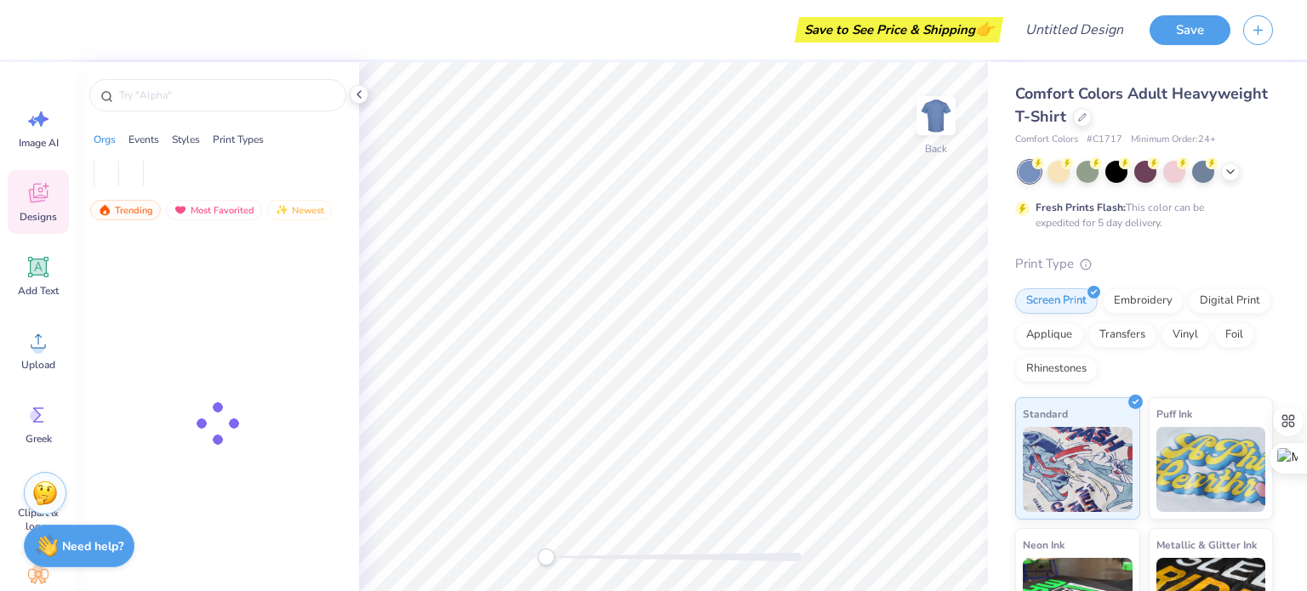 The height and width of the screenshot is (591, 1307). I want to click on div: Trending, so click(125, 210).